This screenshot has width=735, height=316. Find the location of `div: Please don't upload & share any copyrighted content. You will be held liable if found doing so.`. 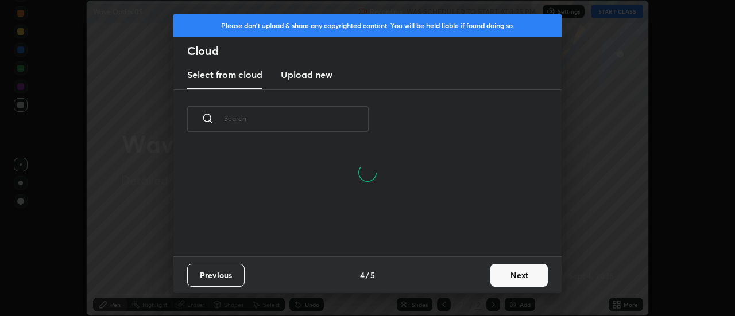

div: Please don't upload & share any copyrighted content. You will be held liable if found doing so. is located at coordinates (368, 25).